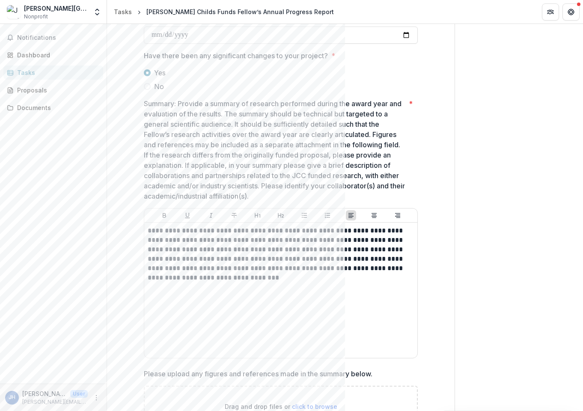 Image resolution: width=583 pixels, height=411 pixels. Describe the element at coordinates (398, 215) in the screenshot. I see `button: Align Right` at that location.